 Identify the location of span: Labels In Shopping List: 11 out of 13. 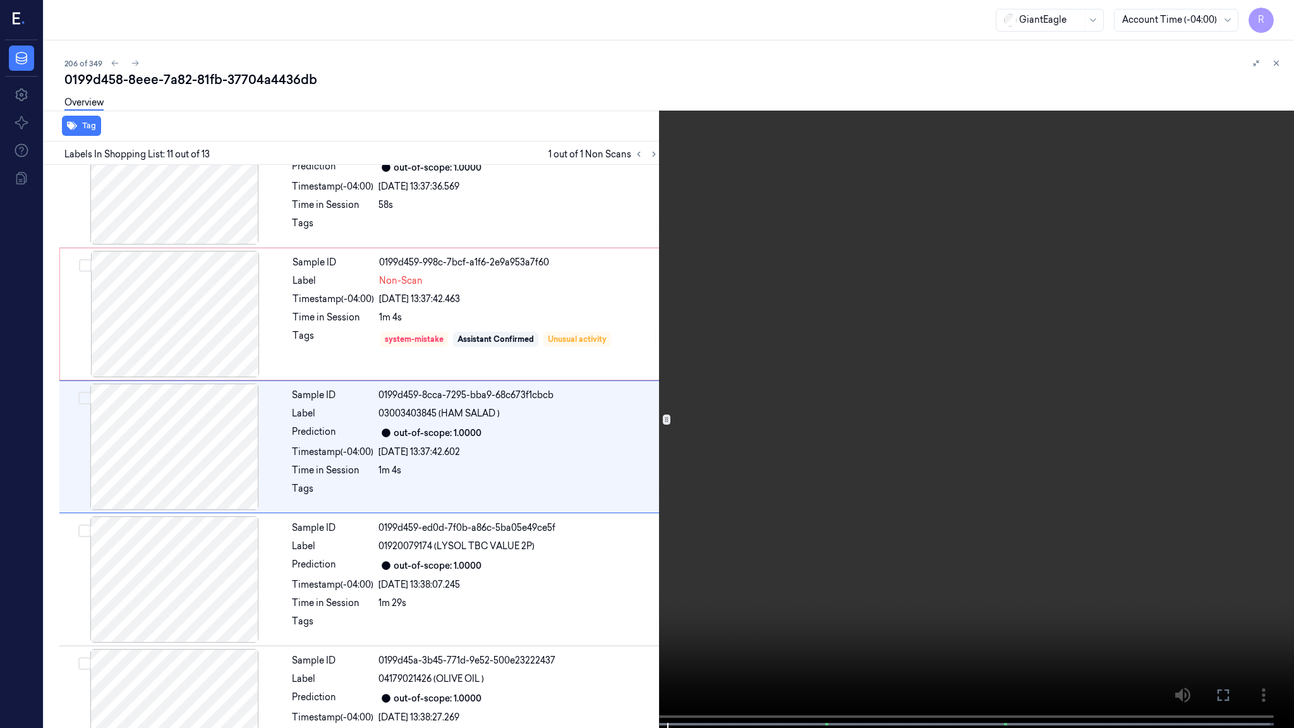
(137, 154).